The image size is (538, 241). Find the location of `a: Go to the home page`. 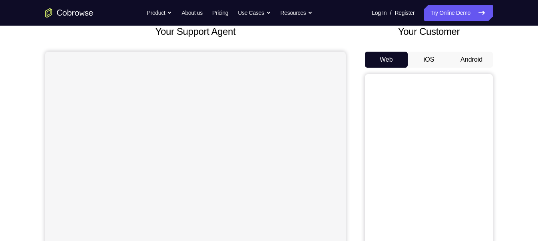

a: Go to the home page is located at coordinates (69, 13).